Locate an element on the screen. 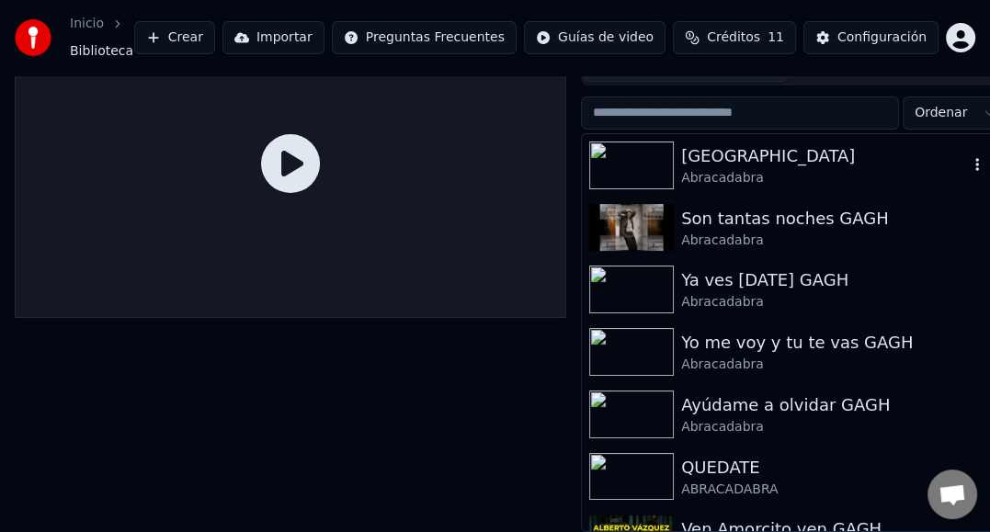 The image size is (990, 532). button: Preguntas Frecuentes is located at coordinates (424, 38).